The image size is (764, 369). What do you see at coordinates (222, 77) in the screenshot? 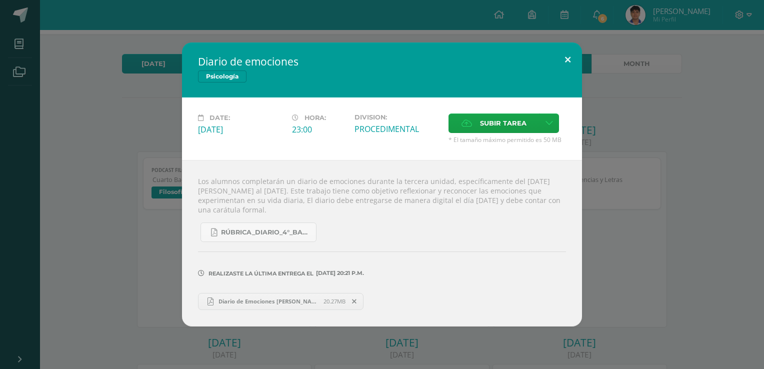
I see `span: Psicología` at bounding box center [222, 77].